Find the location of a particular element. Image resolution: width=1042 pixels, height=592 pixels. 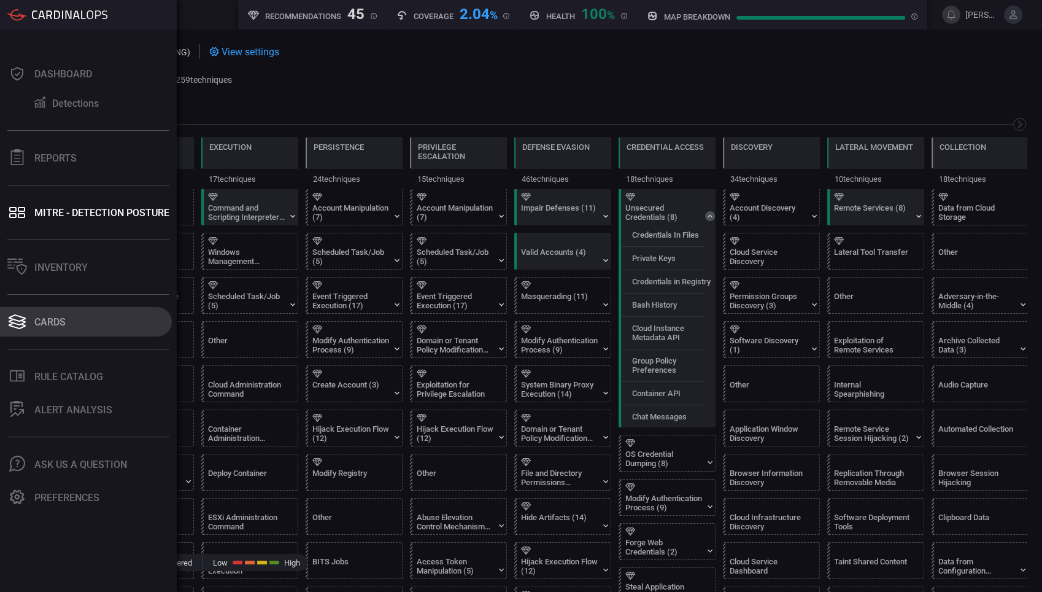

div: Collection is located at coordinates (963, 147).